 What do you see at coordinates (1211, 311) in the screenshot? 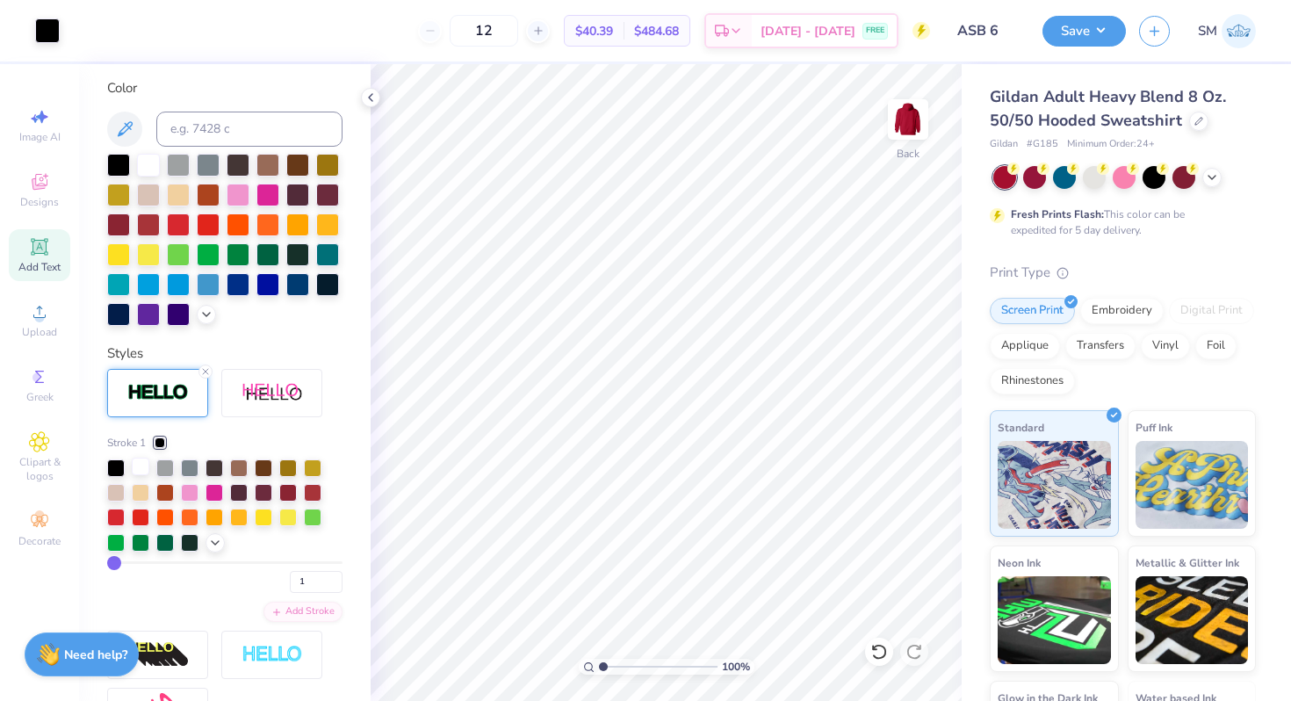
I see `div: Digital Print` at bounding box center [1211, 311].